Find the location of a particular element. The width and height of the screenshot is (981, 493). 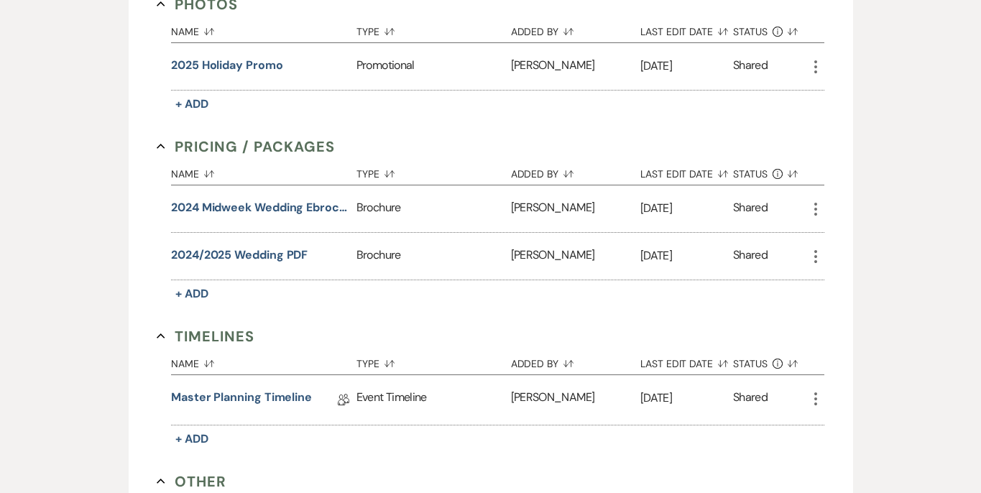

button: 2024 Midweek Wedding ebrochure is located at coordinates (261, 208).